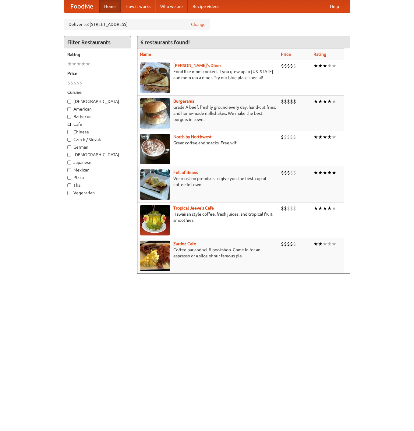 Image resolution: width=414 pixels, height=431 pixels. What do you see at coordinates (184, 101) in the screenshot?
I see `b: Burgerama` at bounding box center [184, 101].